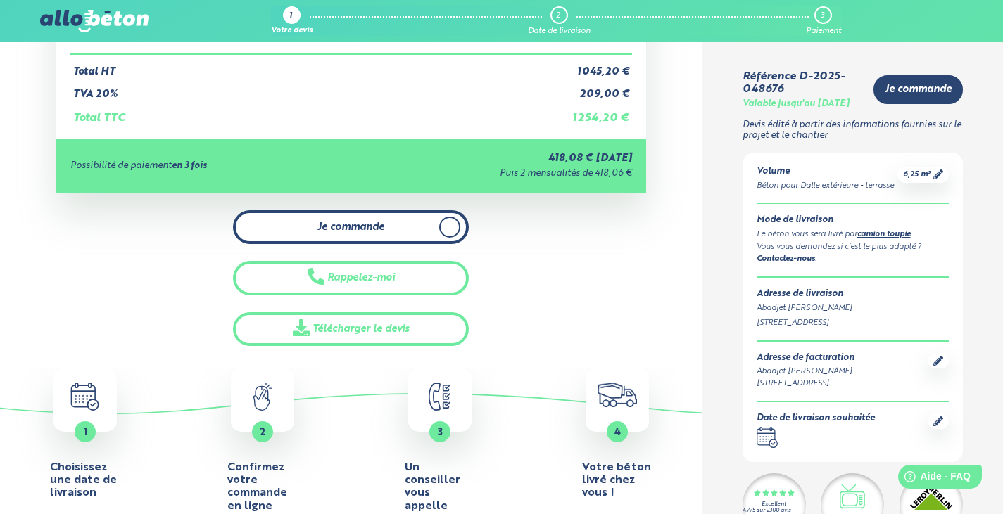 The width and height of the screenshot is (1003, 514). Describe the element at coordinates (314, 89) in the screenshot. I see `td: TVA 20%` at that location.